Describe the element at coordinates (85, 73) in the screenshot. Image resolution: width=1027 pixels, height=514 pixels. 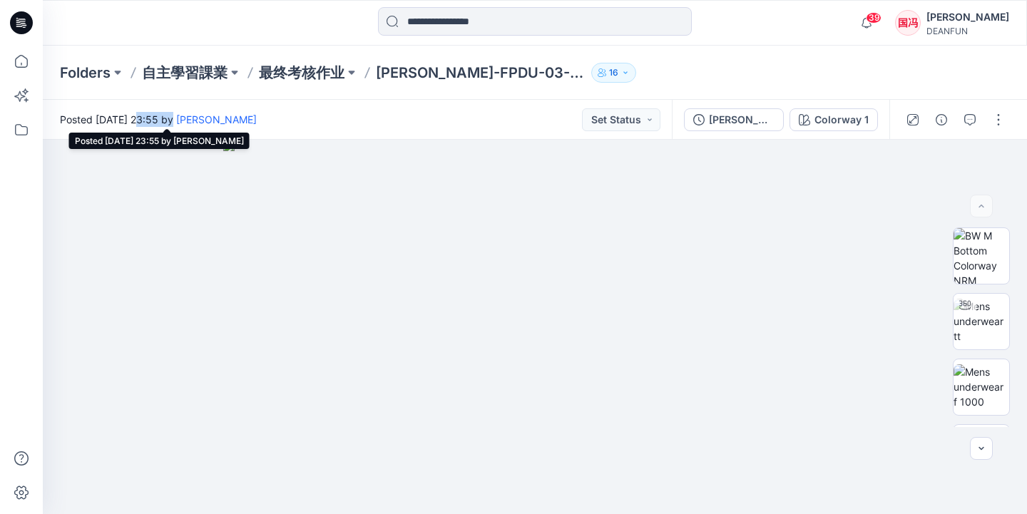
I see `a: Folders` at that location.